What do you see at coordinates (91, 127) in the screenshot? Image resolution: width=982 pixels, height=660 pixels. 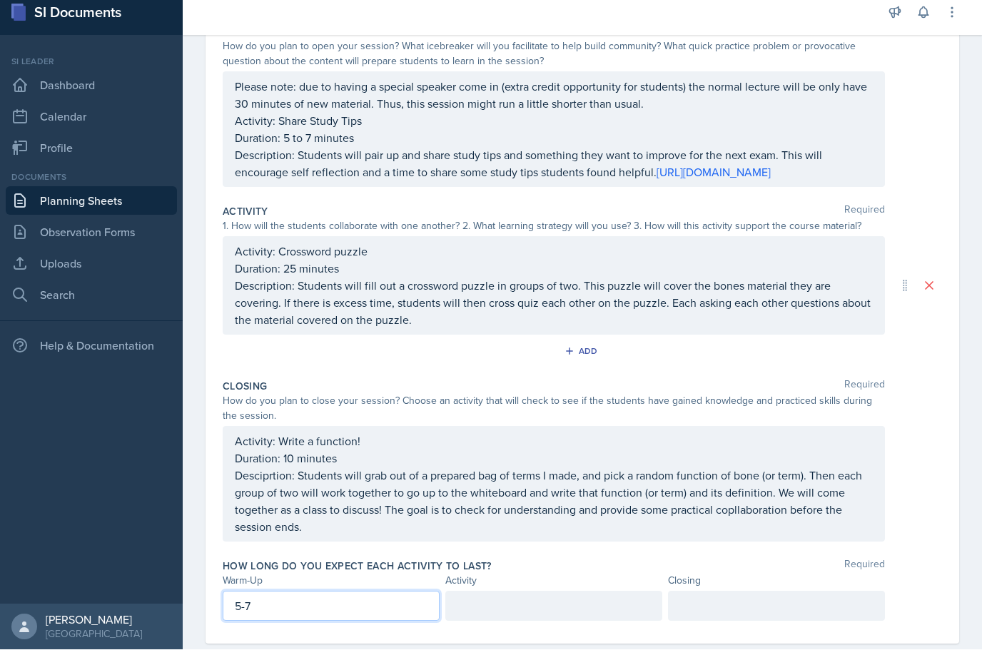 I see `a: Calendar` at bounding box center [91, 127].